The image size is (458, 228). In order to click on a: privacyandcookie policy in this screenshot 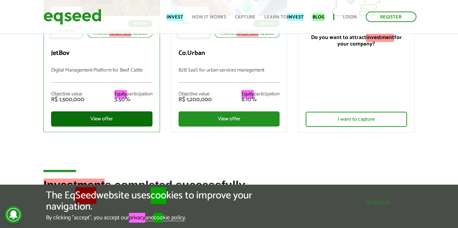, I will do `click(157, 218)`.